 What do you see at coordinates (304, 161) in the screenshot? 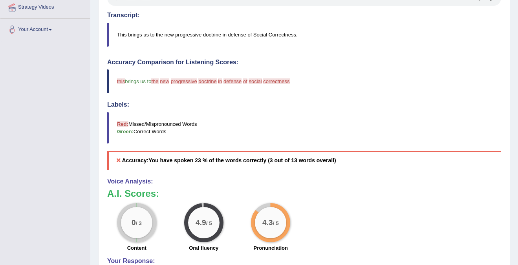
I see `h5: Accuracy:` at bounding box center [304, 161].